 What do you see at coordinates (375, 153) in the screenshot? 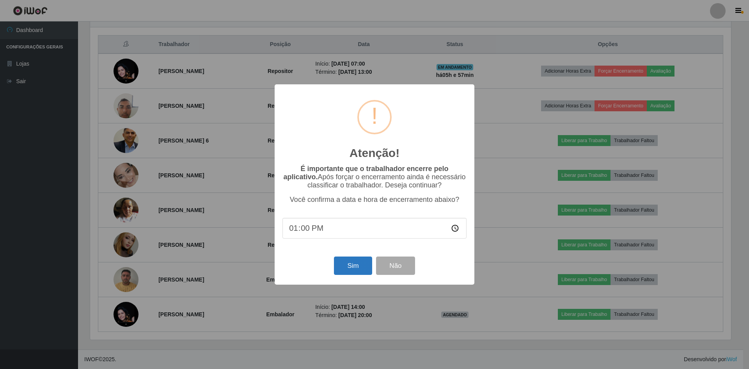
I see `h2: Atenção!` at bounding box center [375, 153].